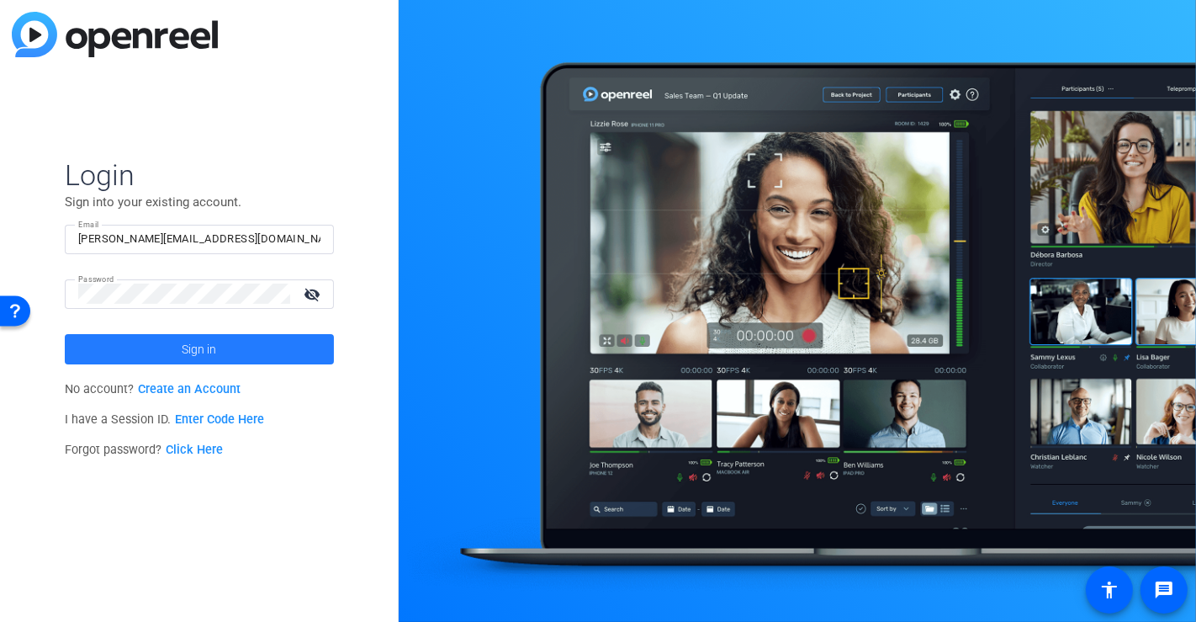 The image size is (1196, 622). Describe the element at coordinates (194, 449) in the screenshot. I see `a: Click Here` at that location.